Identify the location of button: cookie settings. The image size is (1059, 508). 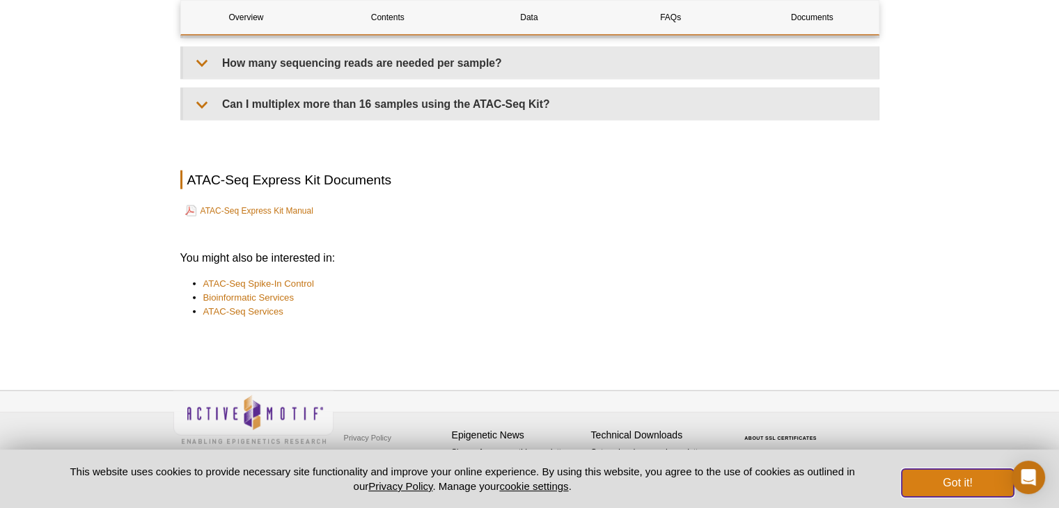
(533, 486).